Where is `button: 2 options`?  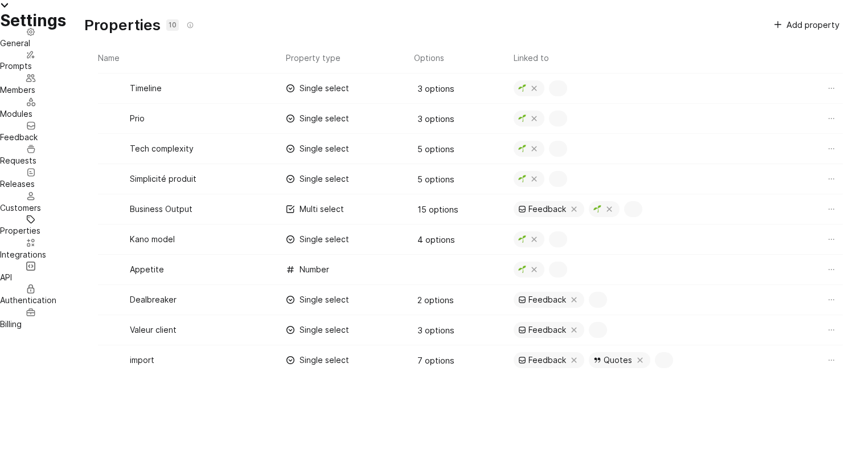 button: 2 options is located at coordinates (436, 300).